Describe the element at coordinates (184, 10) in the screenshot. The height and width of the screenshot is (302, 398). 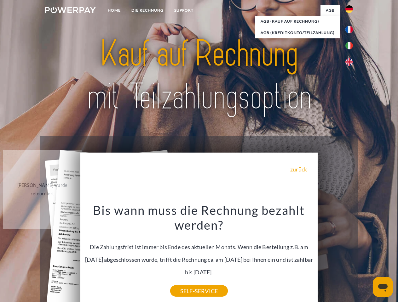
I see `a: SUPPORT` at that location.